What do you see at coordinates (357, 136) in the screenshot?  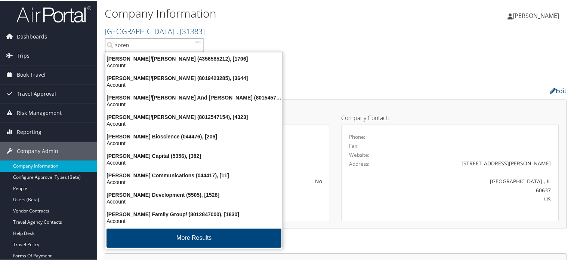 I see `label: Phone:` at bounding box center [357, 136].